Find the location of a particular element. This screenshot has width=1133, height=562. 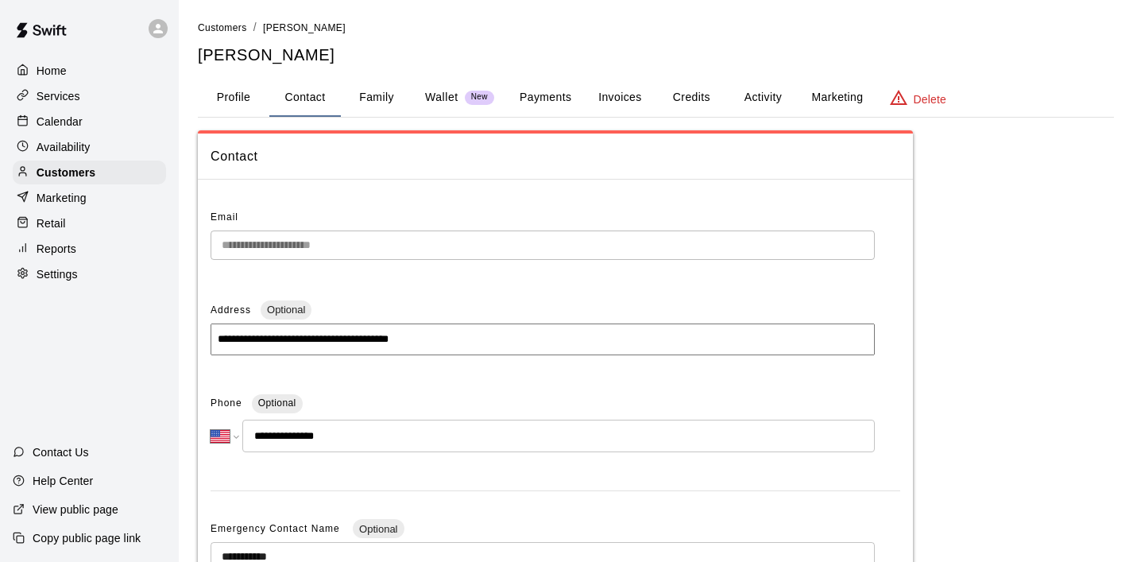

p: Marketing is located at coordinates (61, 198).